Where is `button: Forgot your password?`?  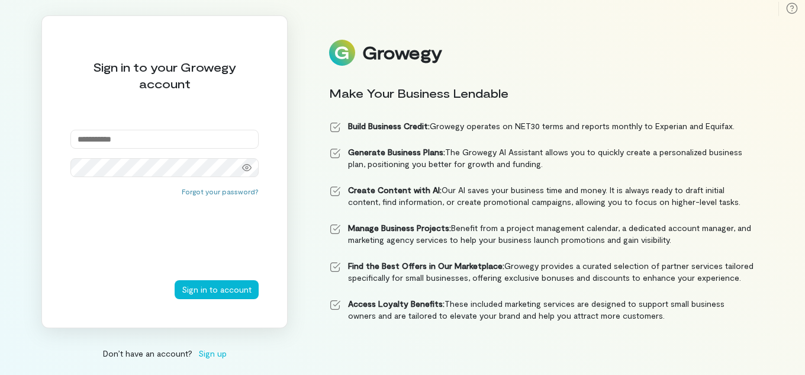
button: Forgot your password? is located at coordinates (220, 191).